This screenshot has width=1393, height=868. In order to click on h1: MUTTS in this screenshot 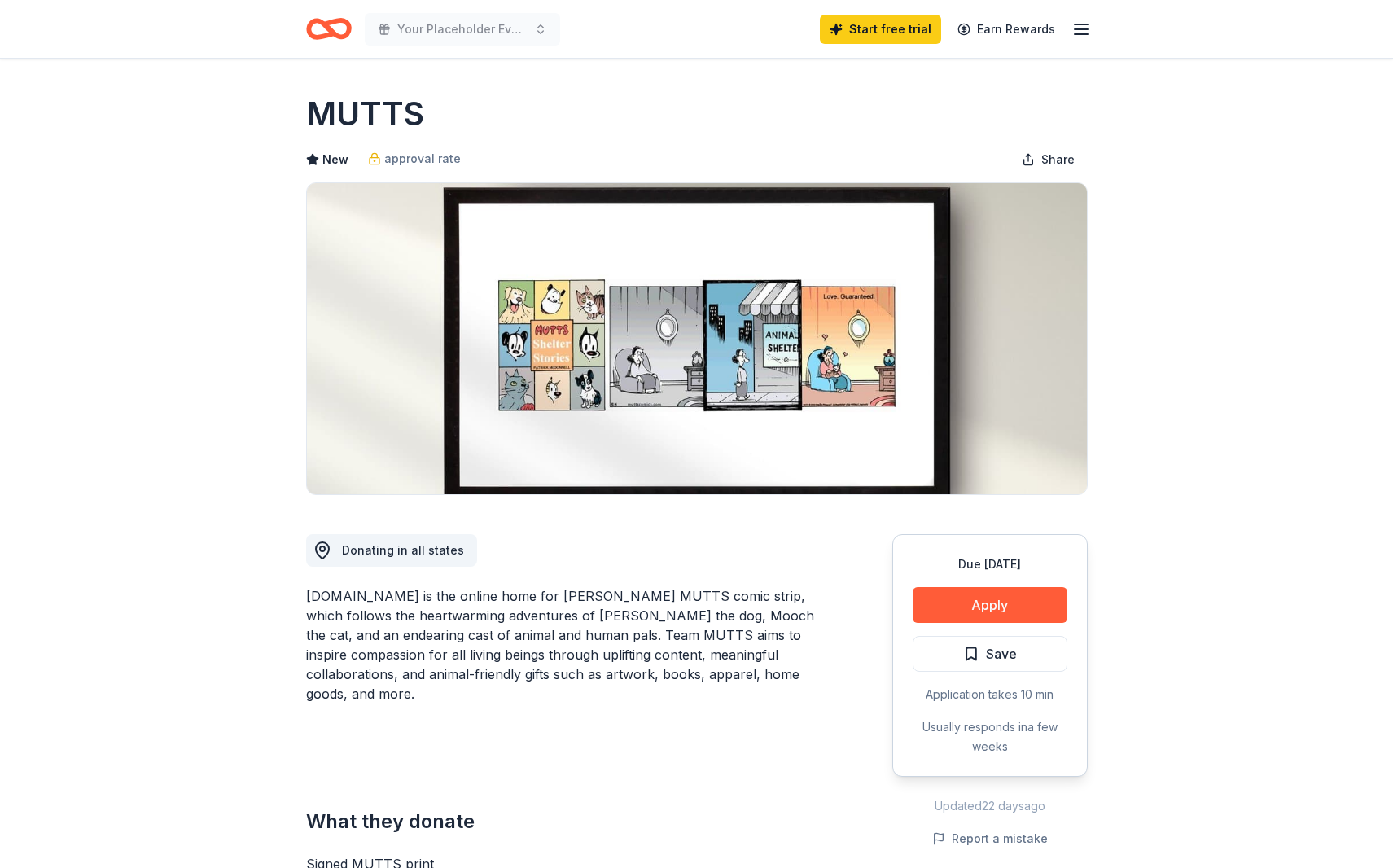, I will do `click(365, 114)`.